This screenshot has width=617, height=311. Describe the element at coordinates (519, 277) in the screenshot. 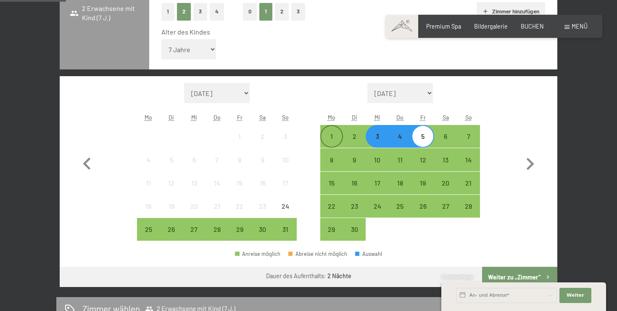

I see `button: Weiter zu „Zimmer“` at that location.